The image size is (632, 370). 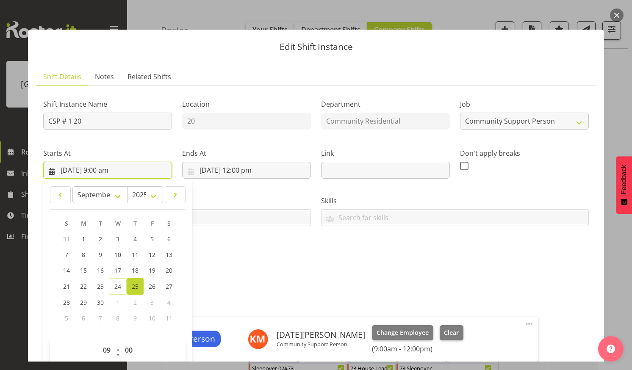 I want to click on span: 29, so click(x=83, y=302).